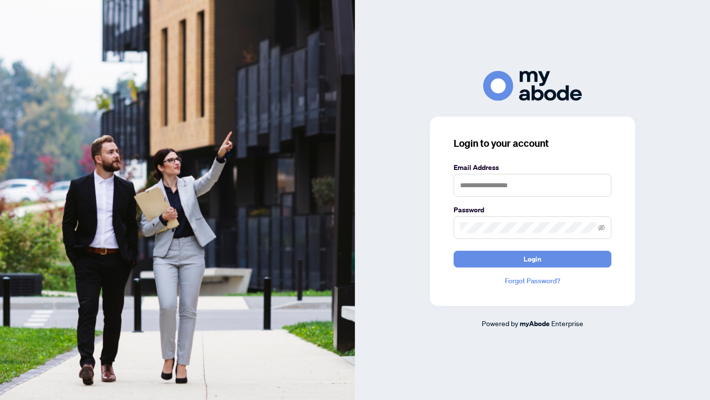 This screenshot has height=400, width=710. What do you see at coordinates (534, 324) in the screenshot?
I see `a: myAbode` at bounding box center [534, 324].